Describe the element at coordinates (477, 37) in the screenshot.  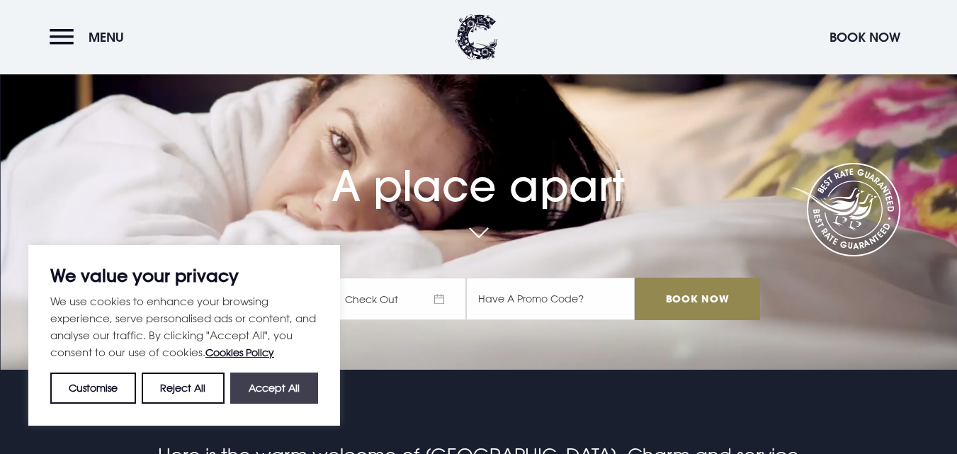
I see `img: Clandeboye Lodge` at that location.